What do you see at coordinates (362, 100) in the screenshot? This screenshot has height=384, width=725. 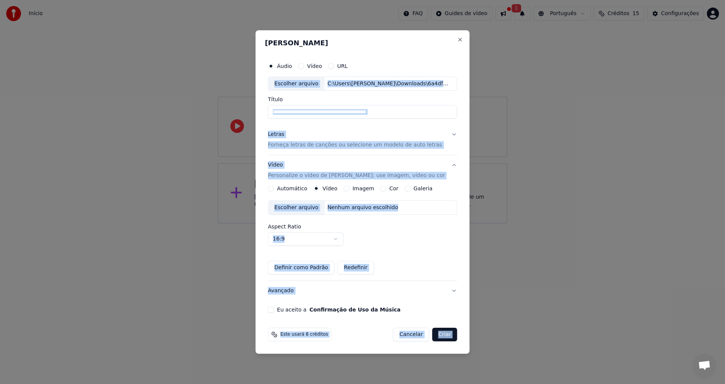 I see `label: Título` at bounding box center [362, 100].